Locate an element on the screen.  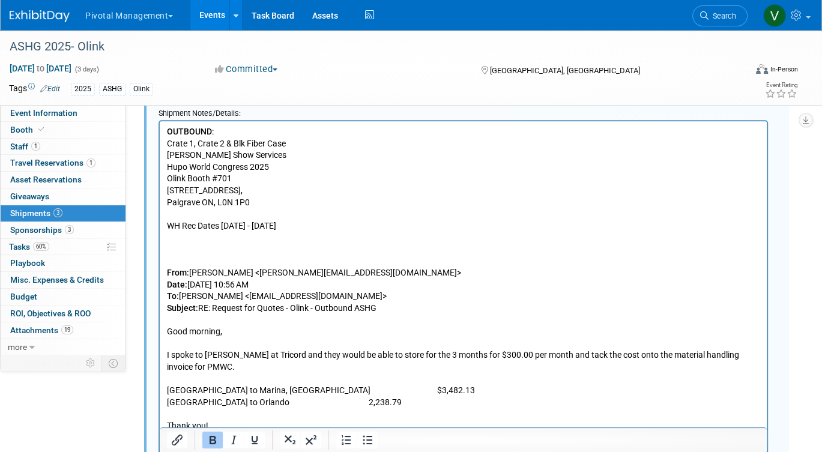
span: to is located at coordinates (40, 68).